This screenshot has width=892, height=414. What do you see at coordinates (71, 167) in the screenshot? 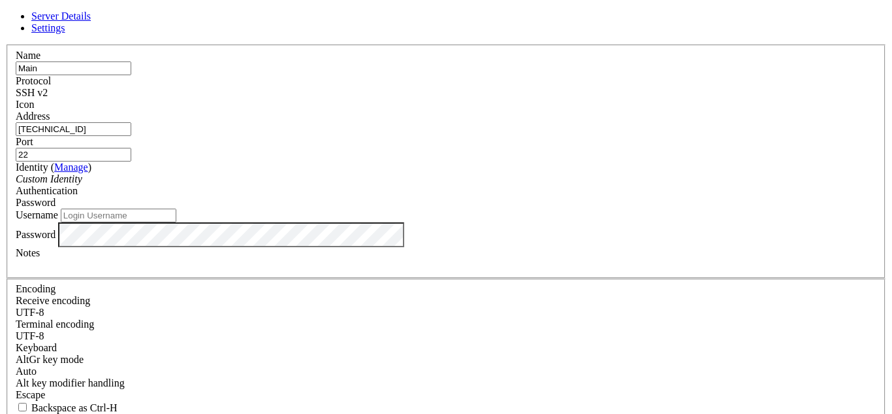
I see `a: Manage` at bounding box center [71, 167].